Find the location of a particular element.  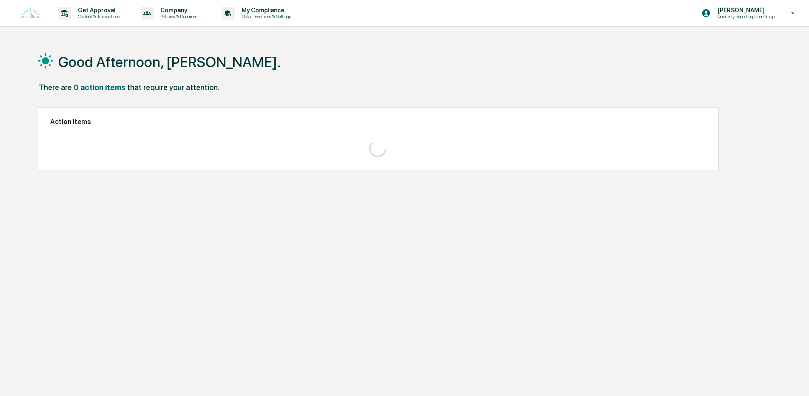

h2: Action Items is located at coordinates (378, 122).